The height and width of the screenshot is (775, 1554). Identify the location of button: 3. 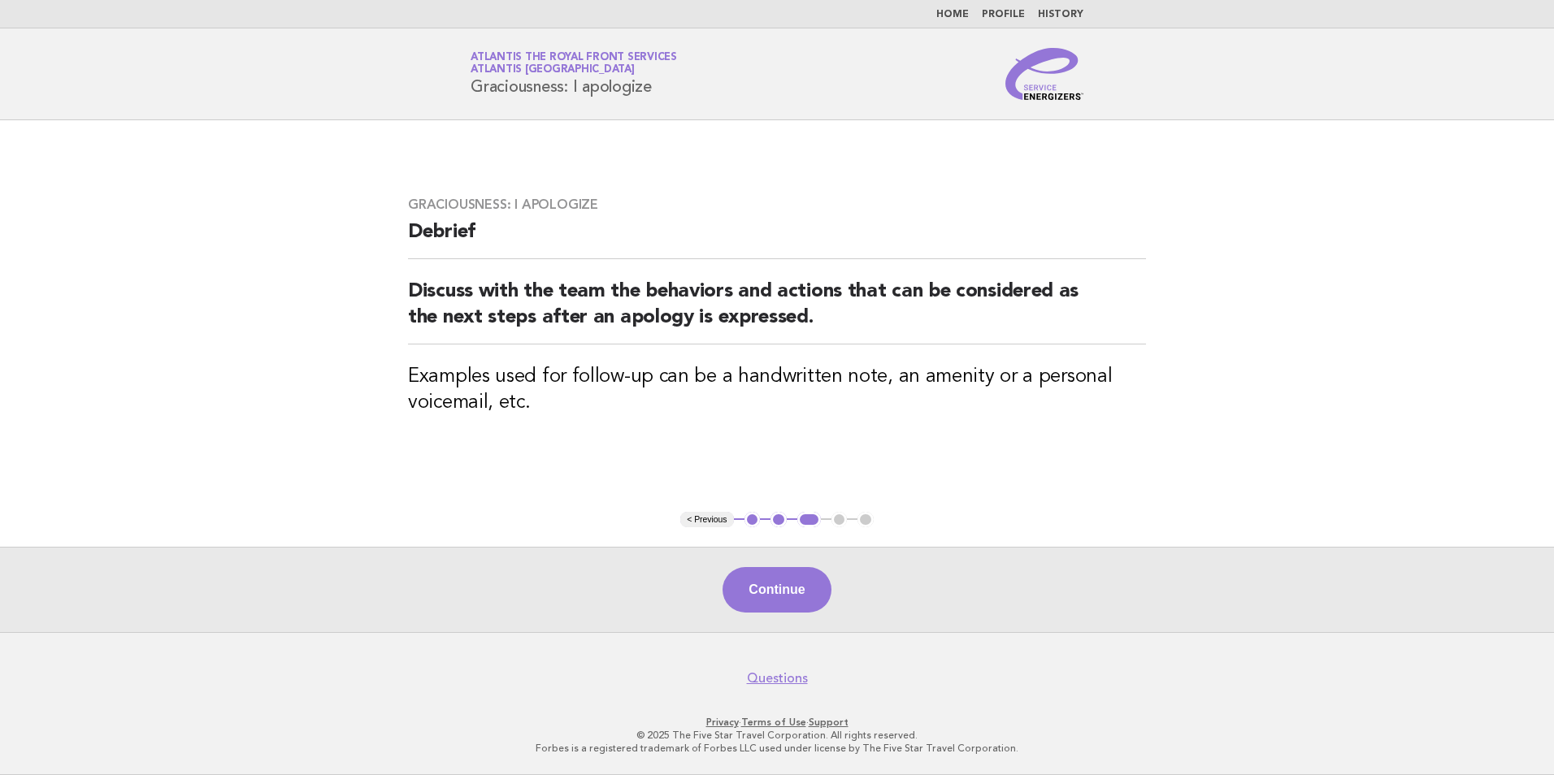
(808, 520).